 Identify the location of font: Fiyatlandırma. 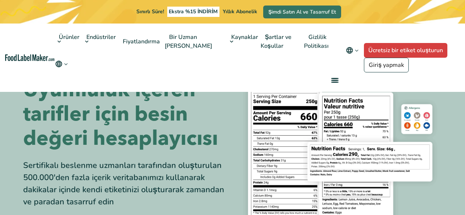
(141, 42).